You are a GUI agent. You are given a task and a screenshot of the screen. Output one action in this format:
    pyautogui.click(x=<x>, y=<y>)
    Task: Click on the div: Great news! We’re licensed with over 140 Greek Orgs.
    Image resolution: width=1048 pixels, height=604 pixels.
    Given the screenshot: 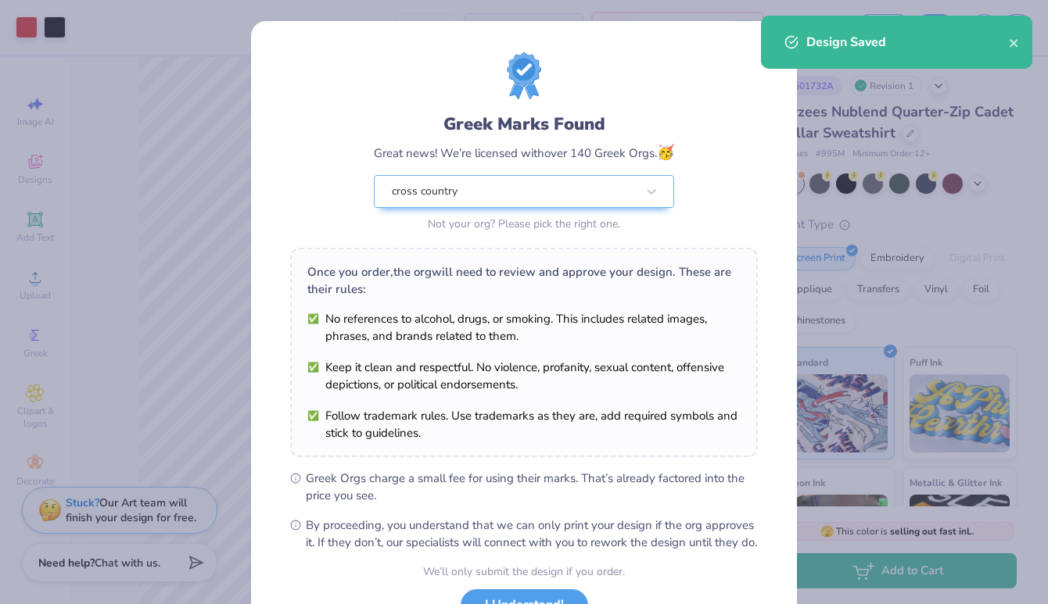 What is the action you would take?
    pyautogui.click(x=524, y=152)
    